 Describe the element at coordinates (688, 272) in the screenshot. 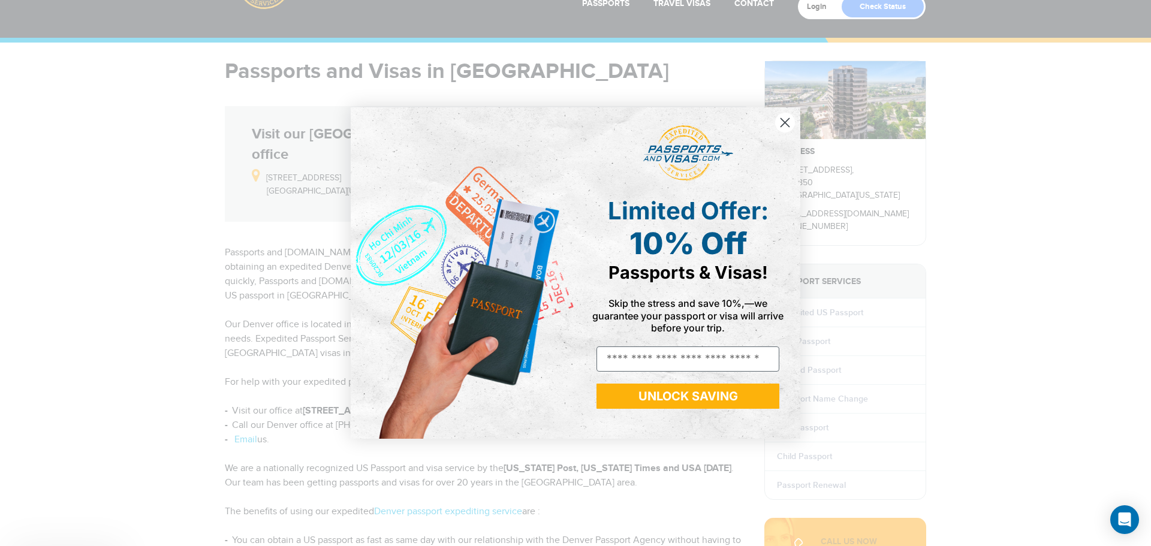

I see `span: Passports & Visas!` at that location.